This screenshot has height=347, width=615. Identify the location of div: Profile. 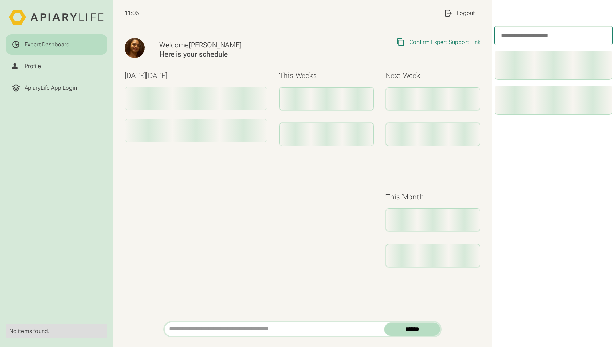
(33, 66).